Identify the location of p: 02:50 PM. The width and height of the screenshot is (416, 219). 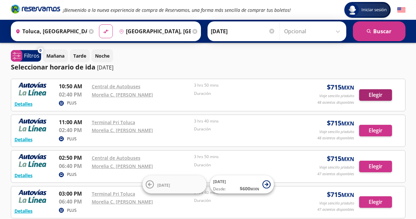
(74, 157).